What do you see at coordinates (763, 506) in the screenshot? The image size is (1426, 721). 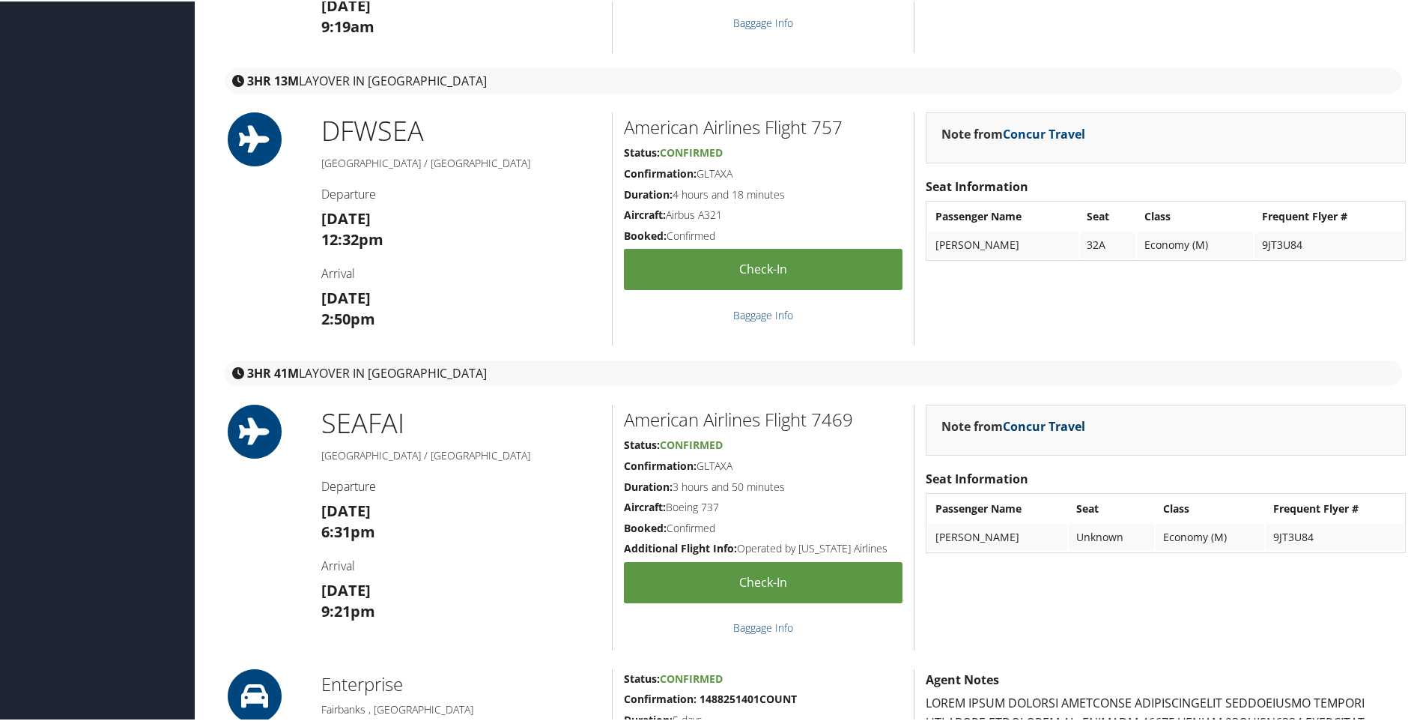 I see `h5: Boeing 737` at bounding box center [763, 506].